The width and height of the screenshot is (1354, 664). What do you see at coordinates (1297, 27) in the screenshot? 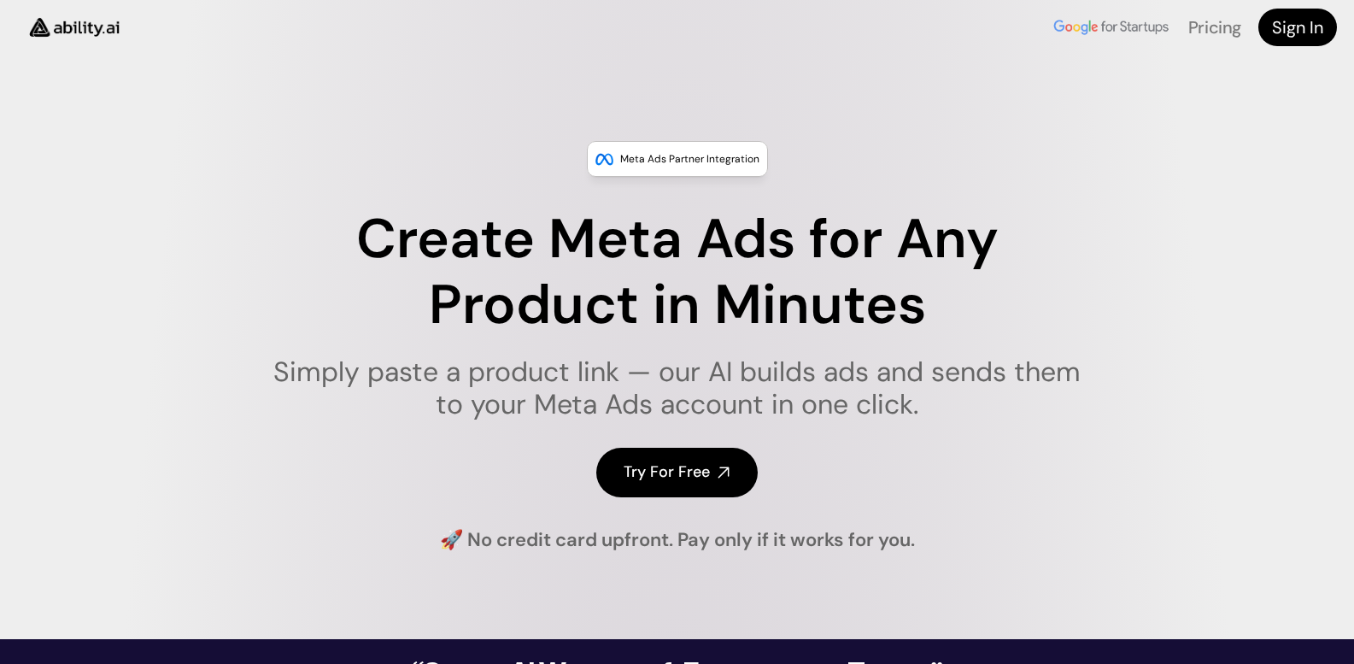
I see `h4: Sign In` at bounding box center [1297, 27].